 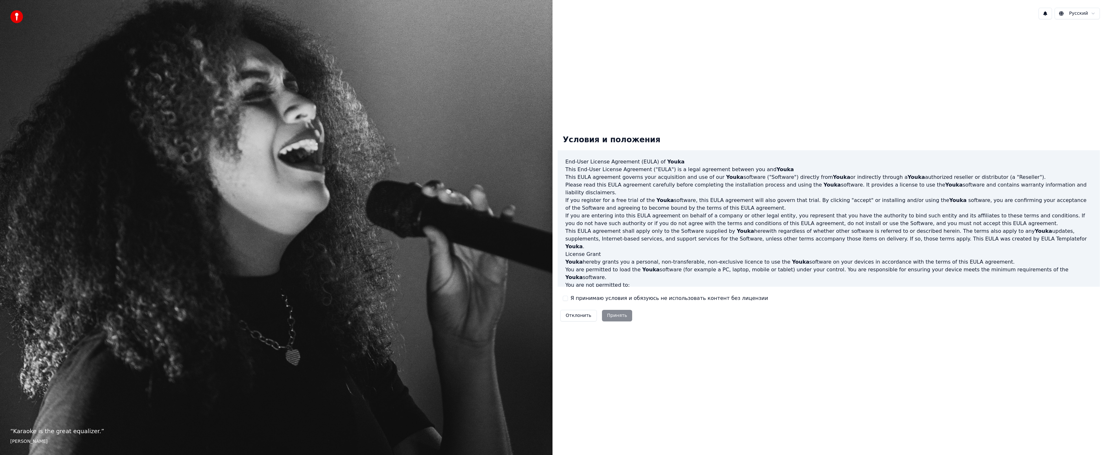 I want to click on p: hereby grants you a personal, non-transferable, non-exclusive licence to use the software on your..., so click(x=829, y=262).